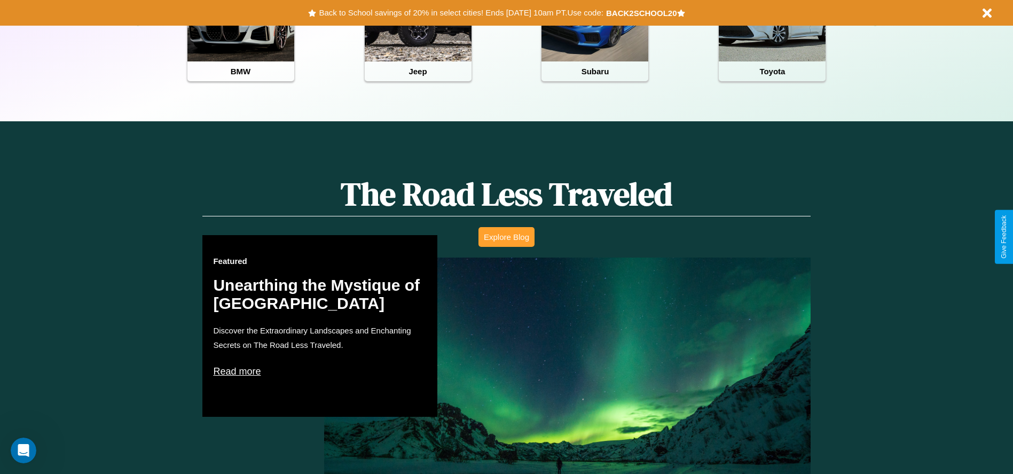 This screenshot has width=1013, height=474. I want to click on h4: Subaru, so click(595, 71).